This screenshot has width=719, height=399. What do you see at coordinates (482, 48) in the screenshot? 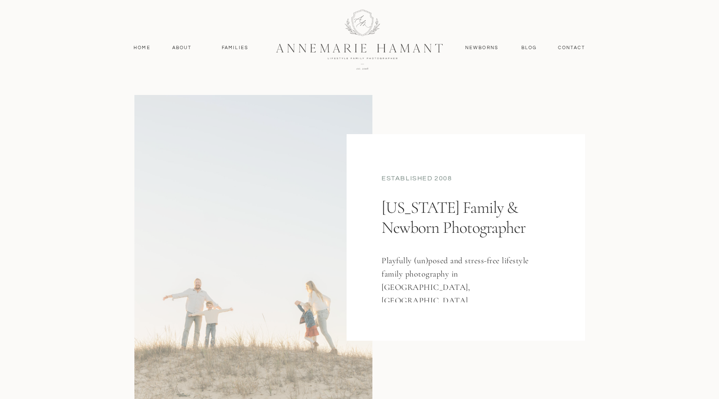
I see `nav: Newborns` at bounding box center [482, 48].